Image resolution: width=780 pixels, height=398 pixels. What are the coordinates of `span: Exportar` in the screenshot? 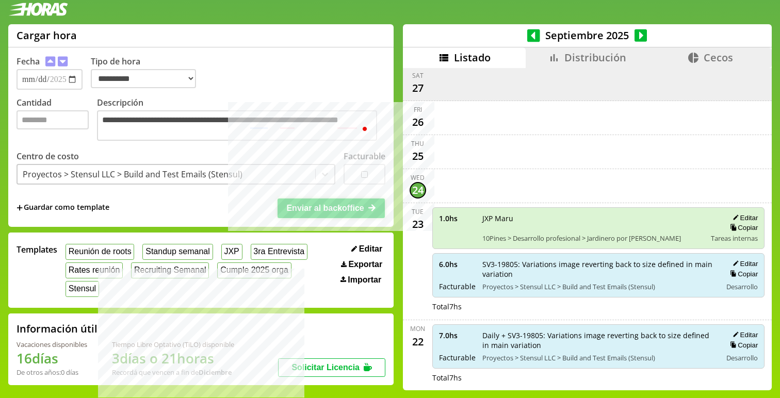 It's located at (365, 264).